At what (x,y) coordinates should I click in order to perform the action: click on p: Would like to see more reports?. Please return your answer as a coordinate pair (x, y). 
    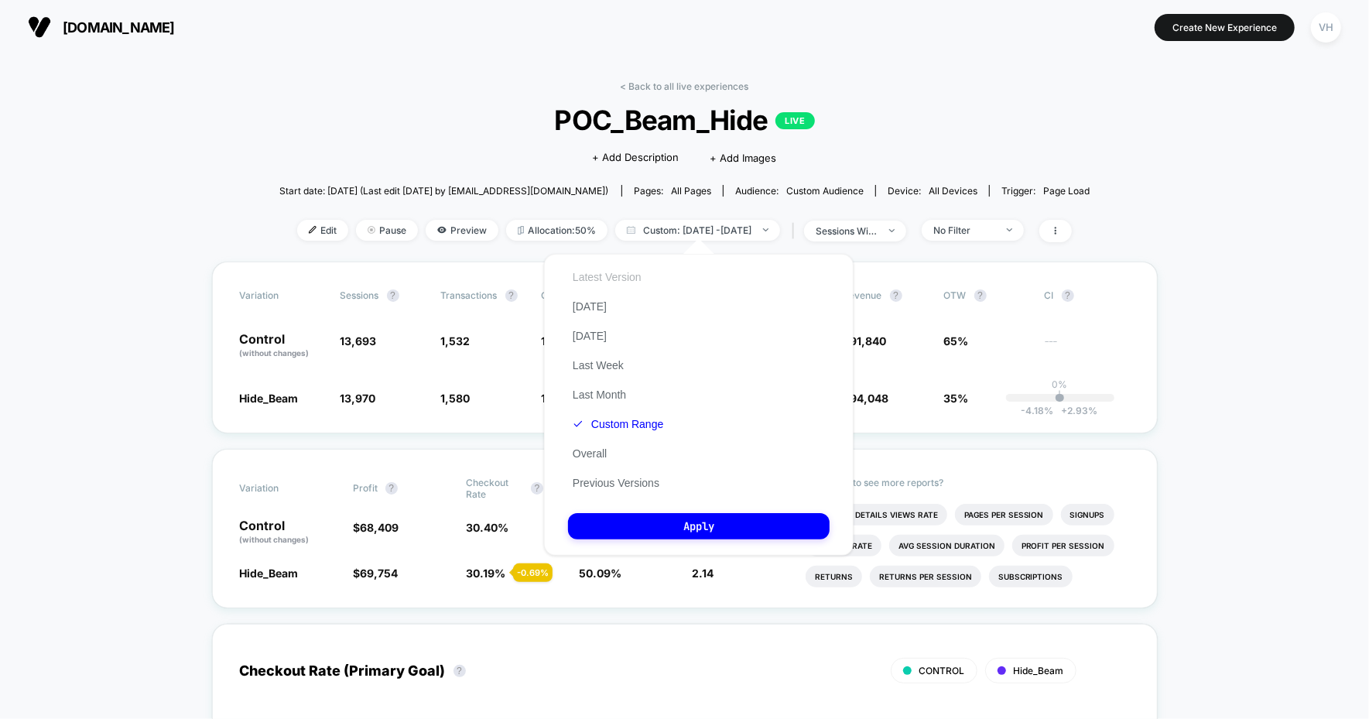
    Looking at the image, I should click on (968, 482).